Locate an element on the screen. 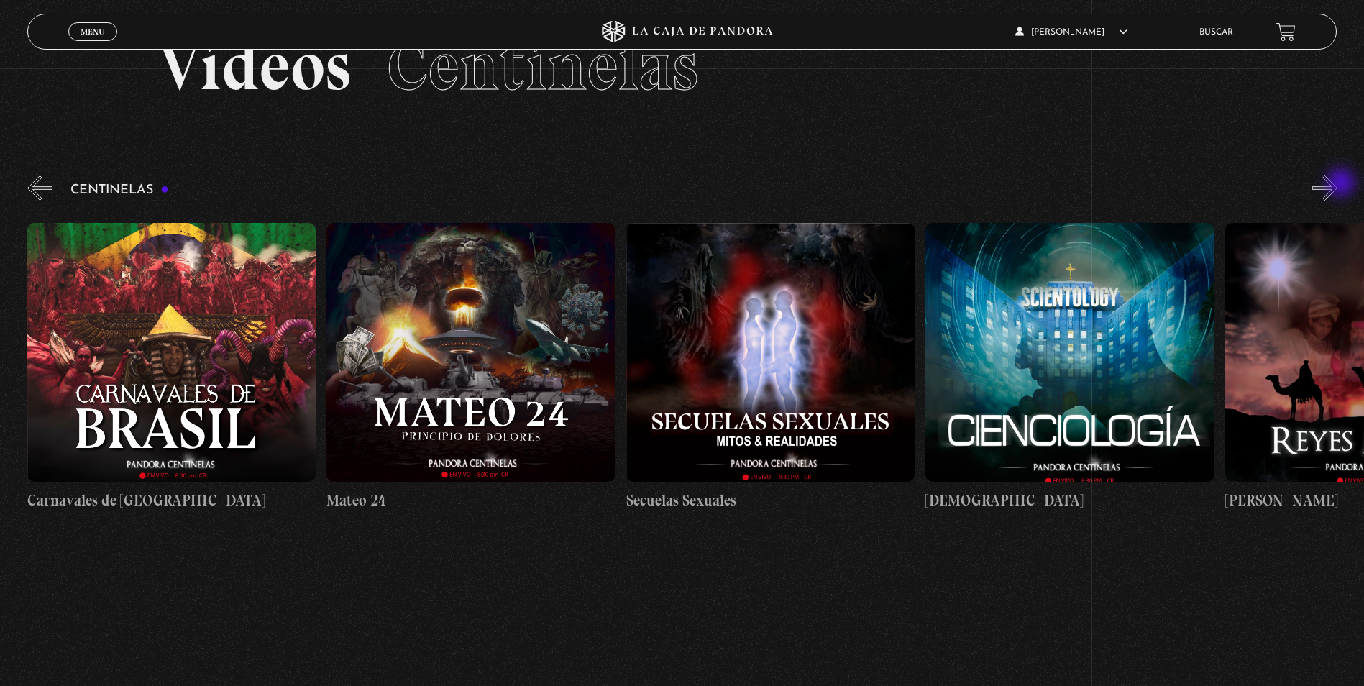  a: View your shopping cart is located at coordinates (1286, 32).